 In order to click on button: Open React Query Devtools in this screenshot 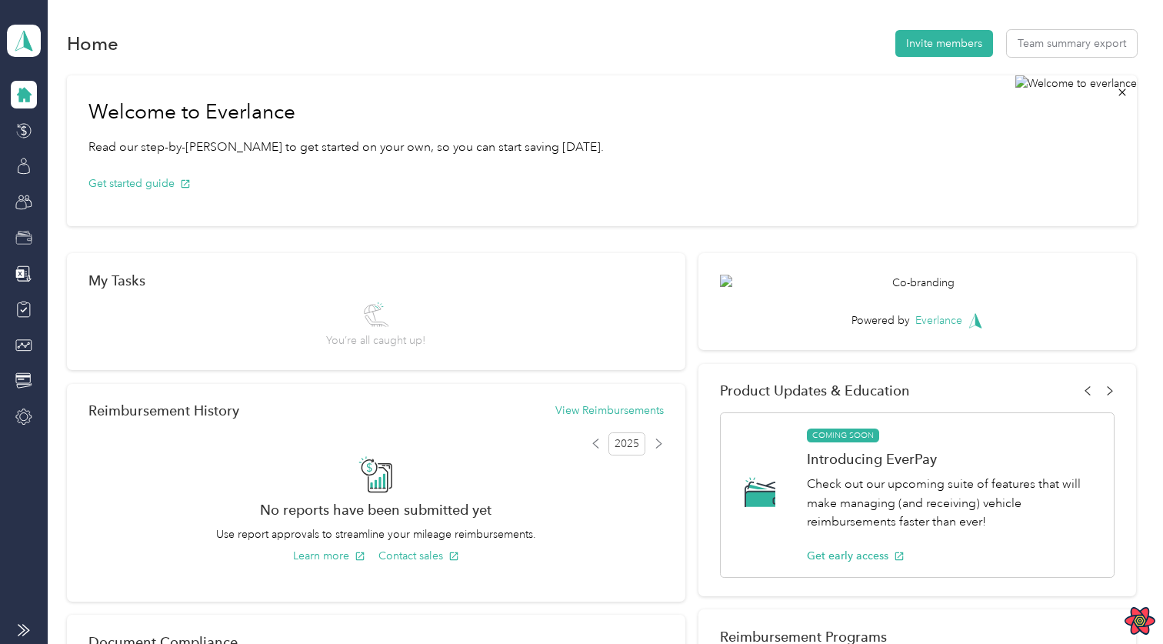, I will do `click(1140, 621)`.